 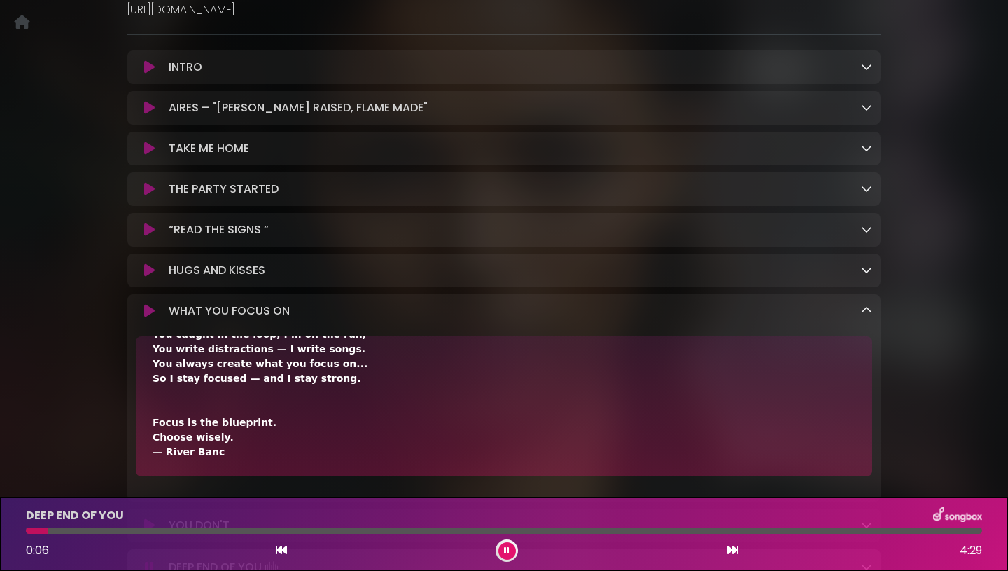 What do you see at coordinates (218, 230) in the screenshot?
I see `p: “READ THE SIGNS ”` at bounding box center [218, 230].